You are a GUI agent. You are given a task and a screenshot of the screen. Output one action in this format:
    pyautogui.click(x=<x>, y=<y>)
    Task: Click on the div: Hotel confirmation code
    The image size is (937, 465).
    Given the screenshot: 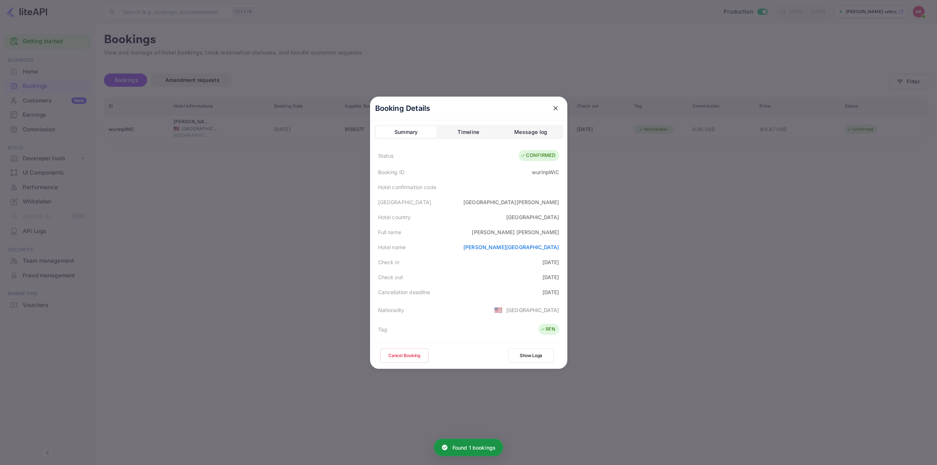 What is the action you would take?
    pyautogui.click(x=407, y=187)
    